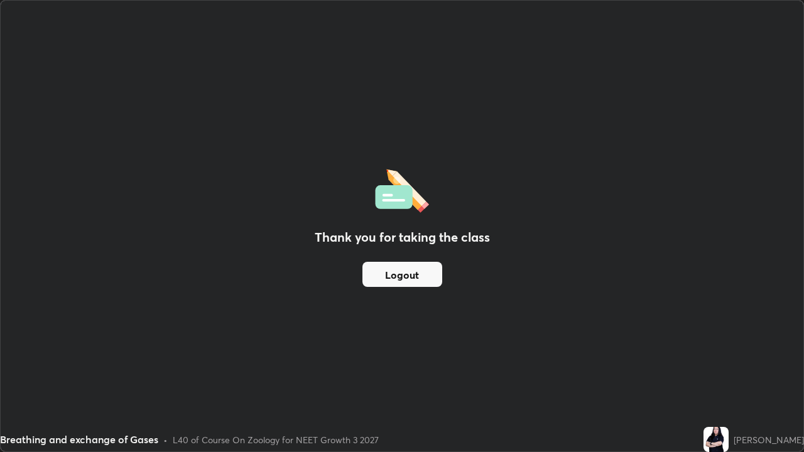  Describe the element at coordinates (402, 237) in the screenshot. I see `h2: Thank you for taking the class` at that location.